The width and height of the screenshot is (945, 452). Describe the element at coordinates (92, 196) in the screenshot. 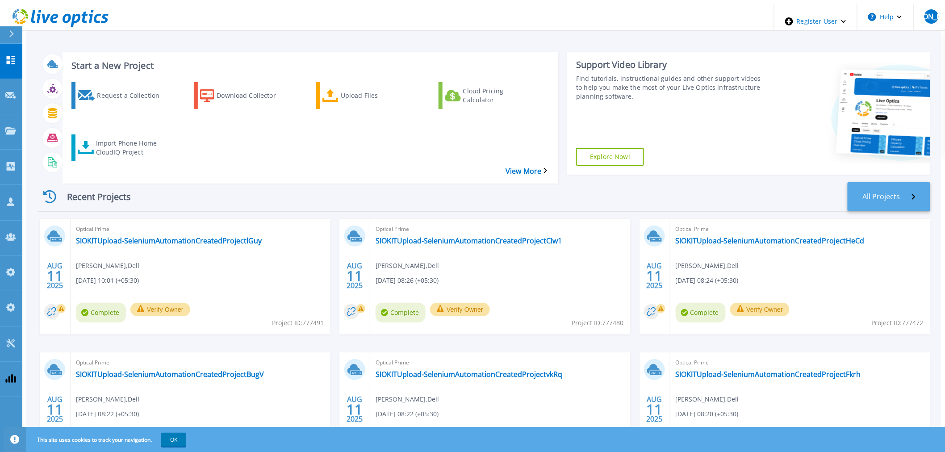

I see `div: Recent Projects` at that location.